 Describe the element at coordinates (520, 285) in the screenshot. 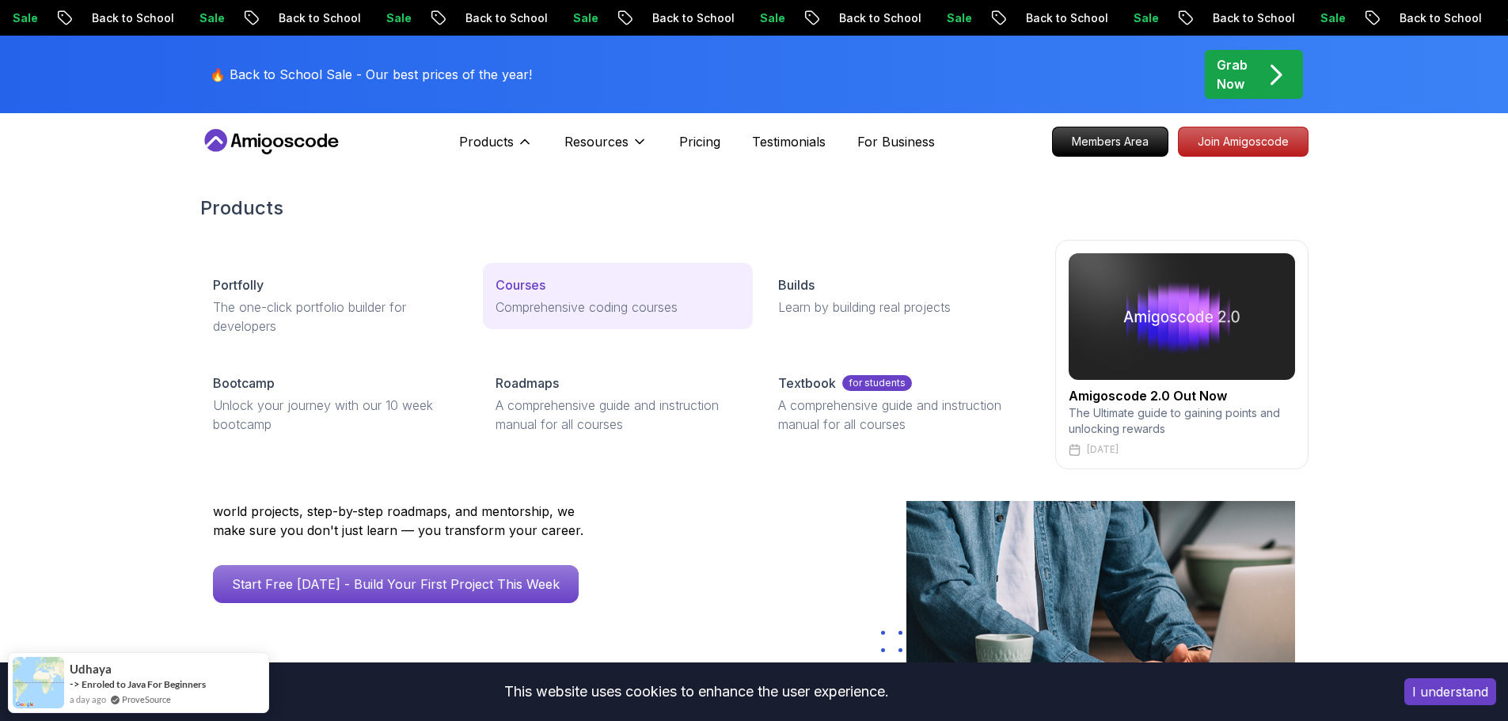

I see `p: Courses` at that location.